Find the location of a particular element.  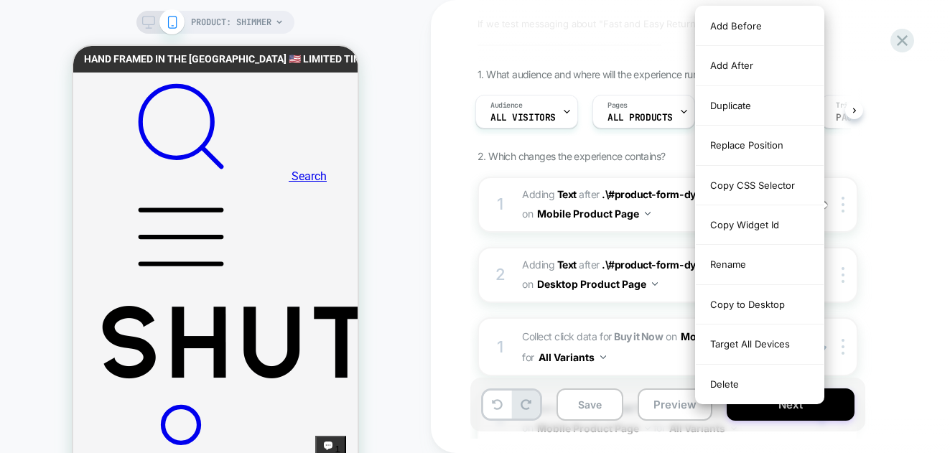

strong: Buy it Now is located at coordinates (638, 336).